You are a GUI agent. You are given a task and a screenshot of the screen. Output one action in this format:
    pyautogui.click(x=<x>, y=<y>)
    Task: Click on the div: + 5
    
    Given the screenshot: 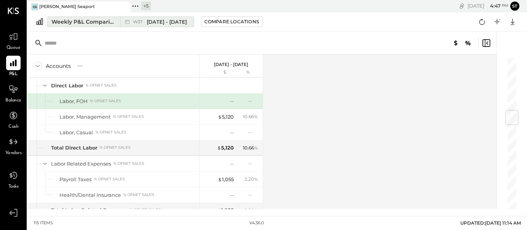 What is the action you would take?
    pyautogui.click(x=146, y=6)
    